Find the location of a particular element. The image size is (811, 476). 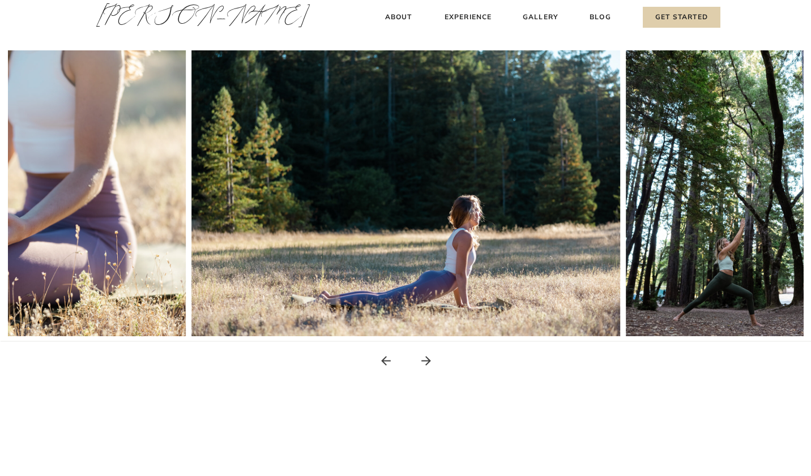

a: Blog is located at coordinates (600, 17).